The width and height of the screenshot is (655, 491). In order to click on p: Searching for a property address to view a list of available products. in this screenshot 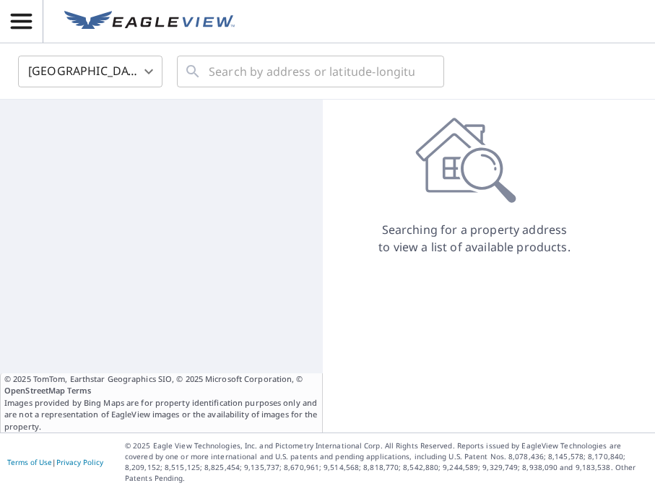, I will do `click(475, 238)`.